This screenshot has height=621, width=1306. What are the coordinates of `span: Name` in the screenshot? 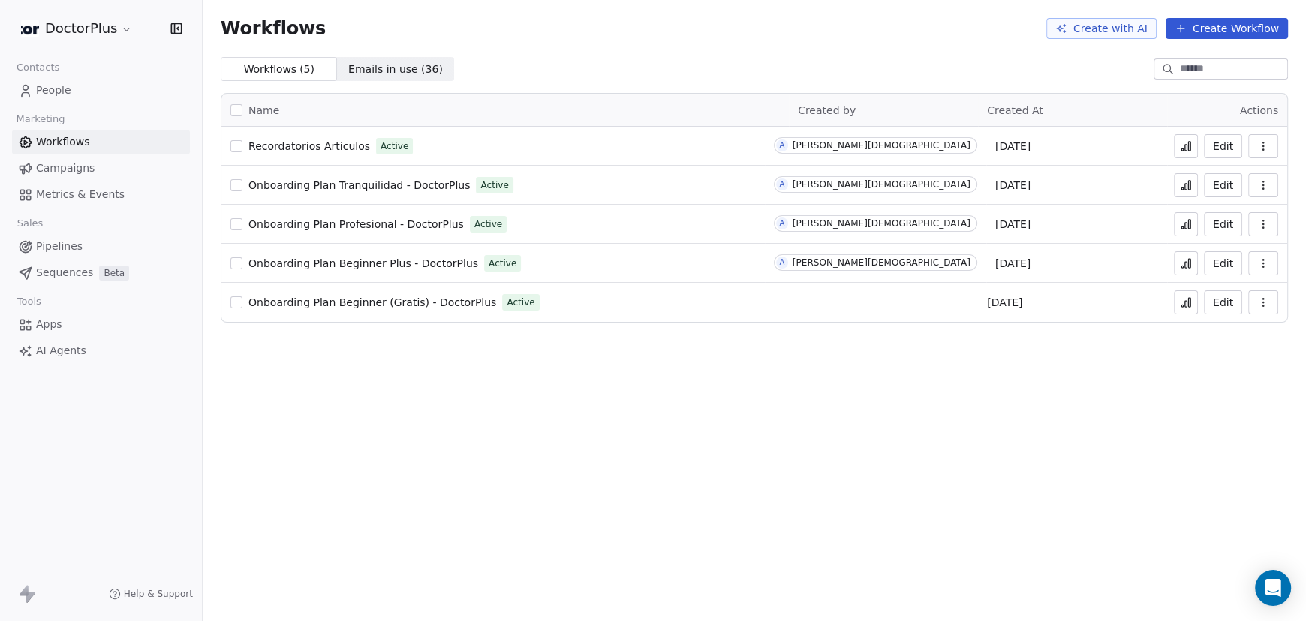 It's located at (263, 110).